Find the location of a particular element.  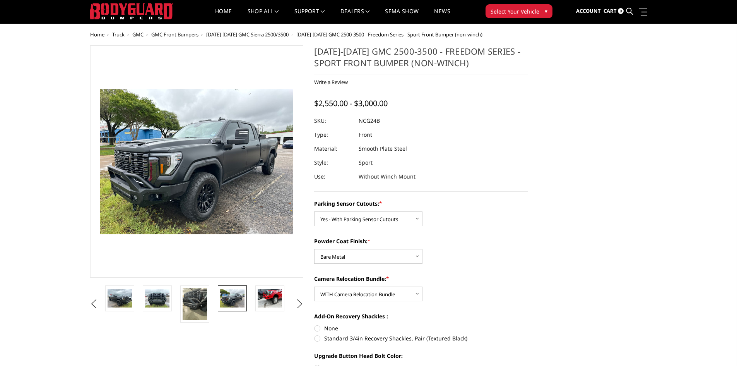

label: Powder Coat Finish: is located at coordinates (421, 241).